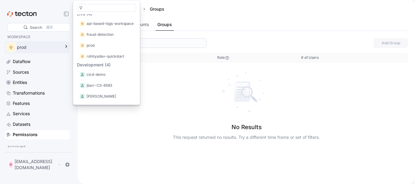 Image resolution: width=415 pixels, height=184 pixels. What do you see at coordinates (37, 125) in the screenshot?
I see `a: Datasets` at bounding box center [37, 125].